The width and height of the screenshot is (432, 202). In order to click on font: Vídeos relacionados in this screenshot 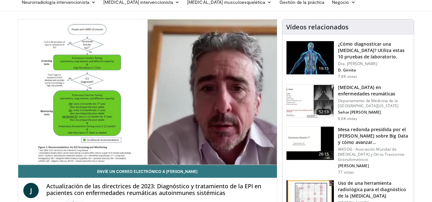, I will do `click(317, 27)`.